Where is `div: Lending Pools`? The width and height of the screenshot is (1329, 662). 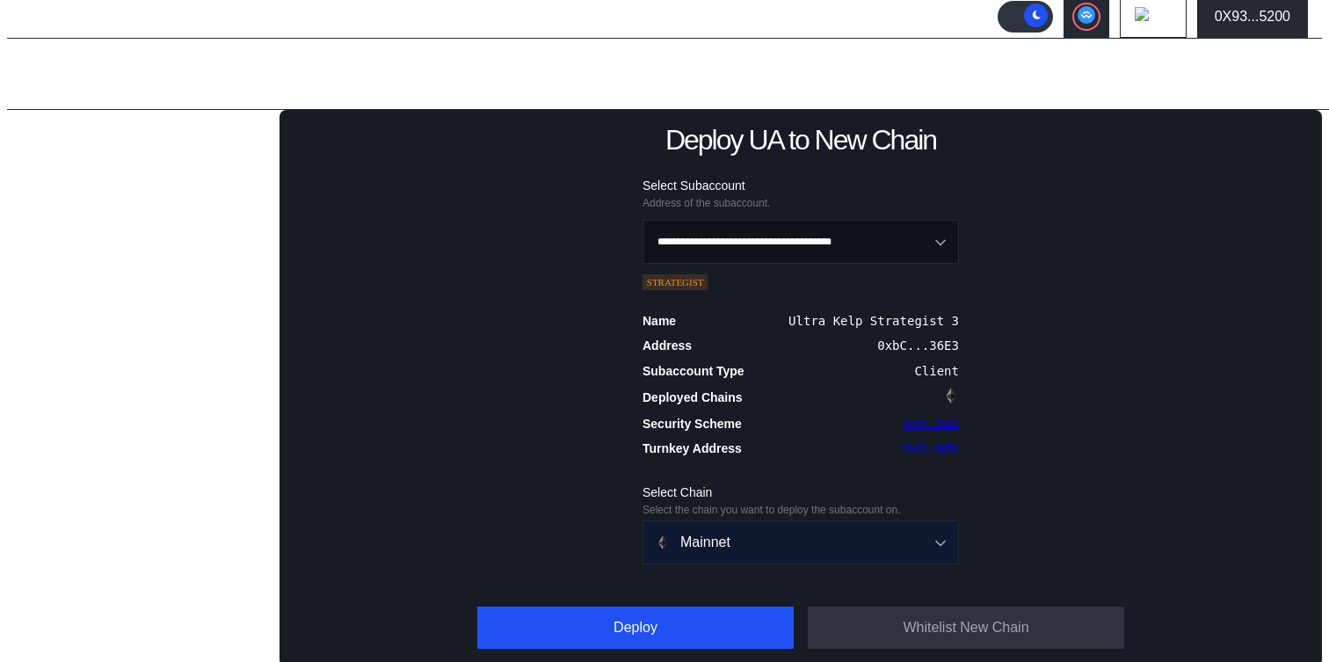
div: Lending Pools is located at coordinates (75, 140).